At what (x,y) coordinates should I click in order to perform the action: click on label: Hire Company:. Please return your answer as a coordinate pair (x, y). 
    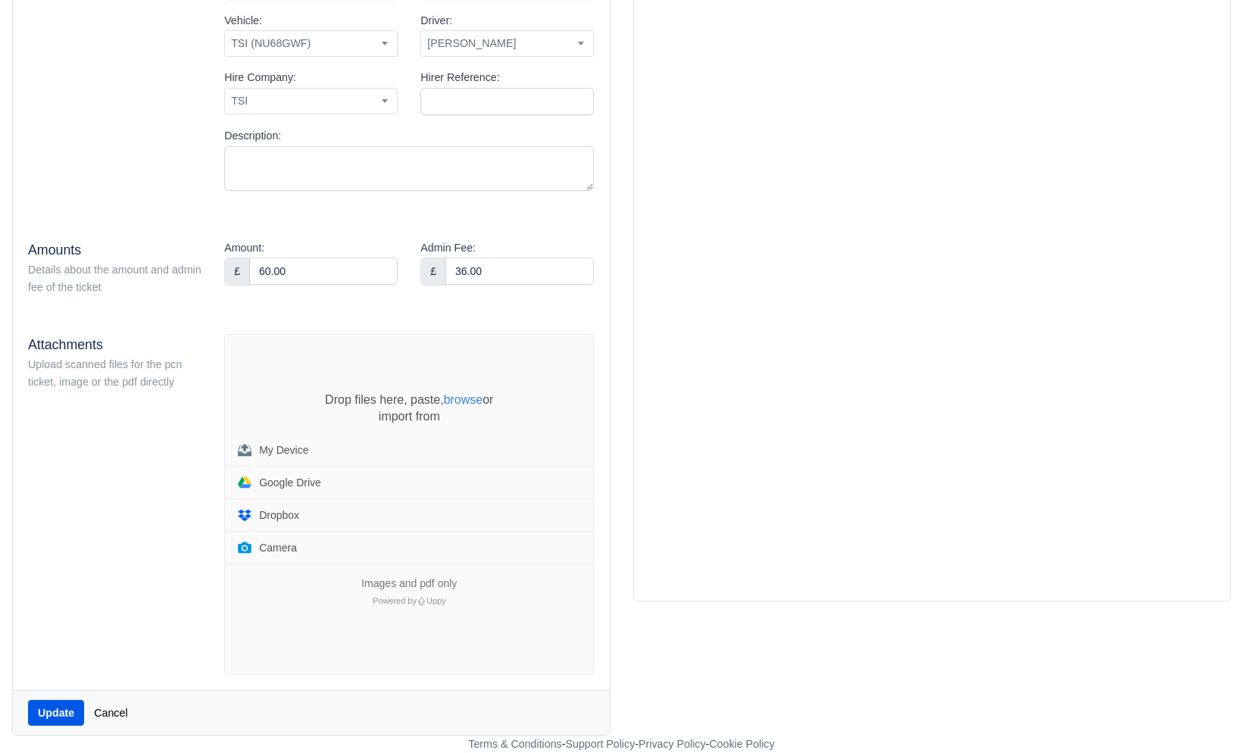
    Looking at the image, I should click on (260, 77).